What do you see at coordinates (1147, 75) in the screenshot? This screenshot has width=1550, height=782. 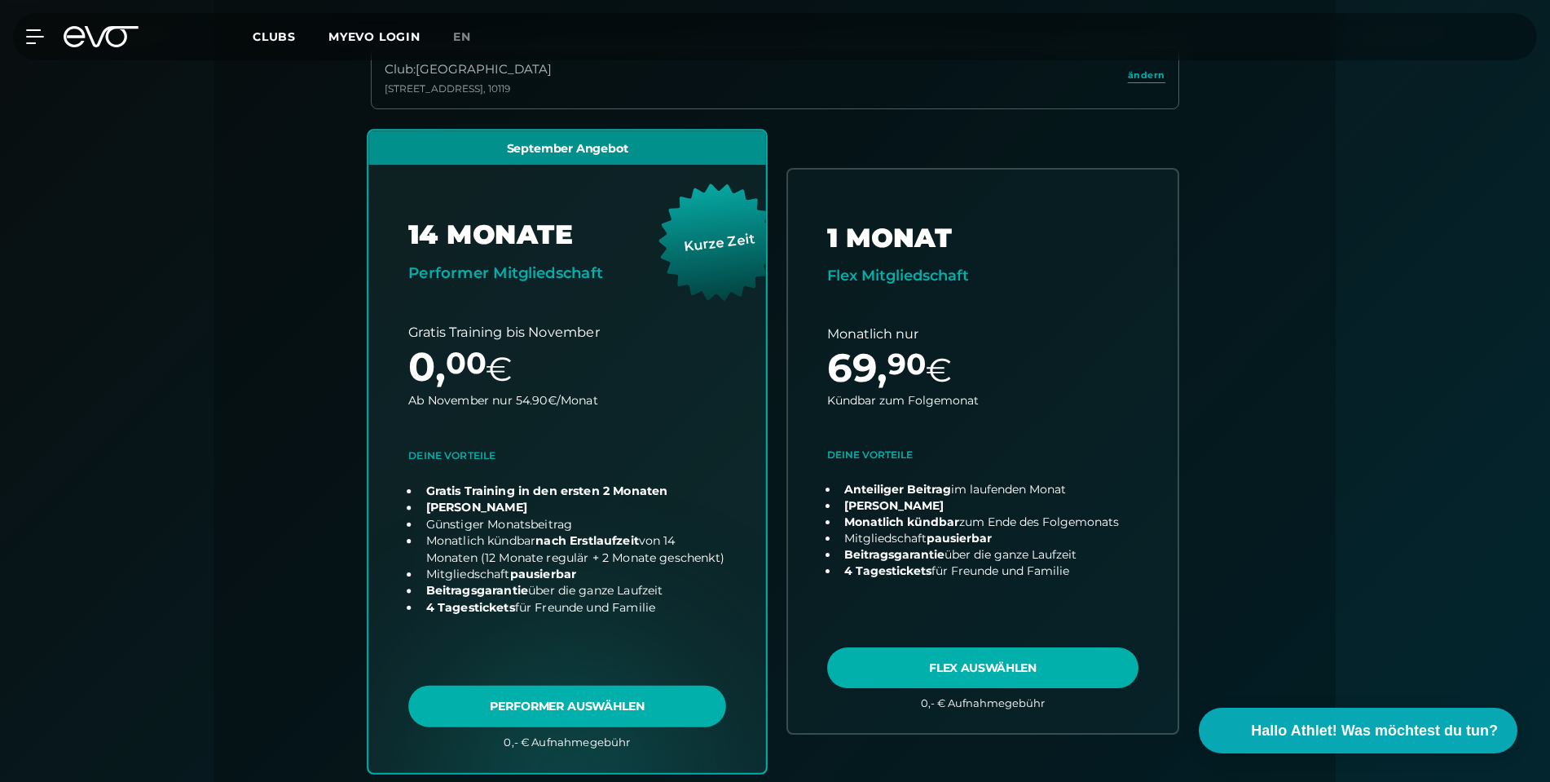 I see `span: ändern` at bounding box center [1147, 75].